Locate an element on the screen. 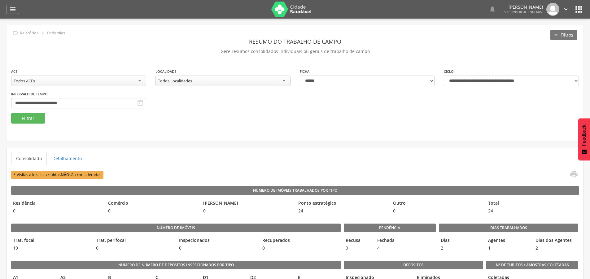 The image size is (590, 279). legend: Número de imóveis is located at coordinates (176, 228).